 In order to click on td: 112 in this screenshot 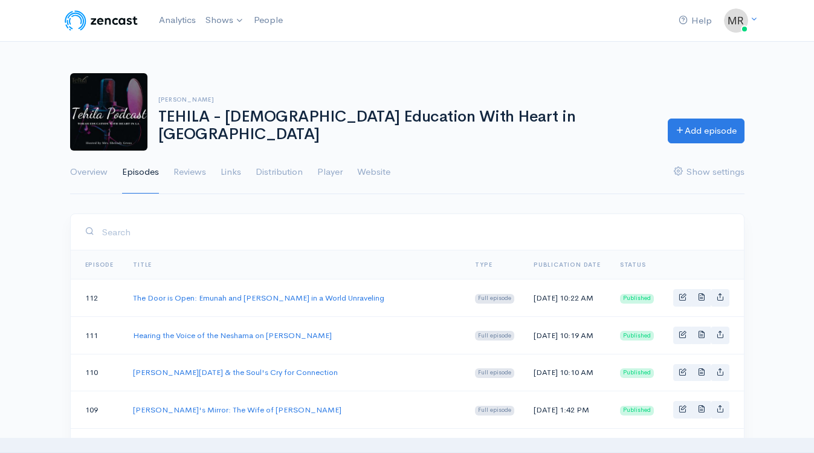, I will do `click(97, 298)`.